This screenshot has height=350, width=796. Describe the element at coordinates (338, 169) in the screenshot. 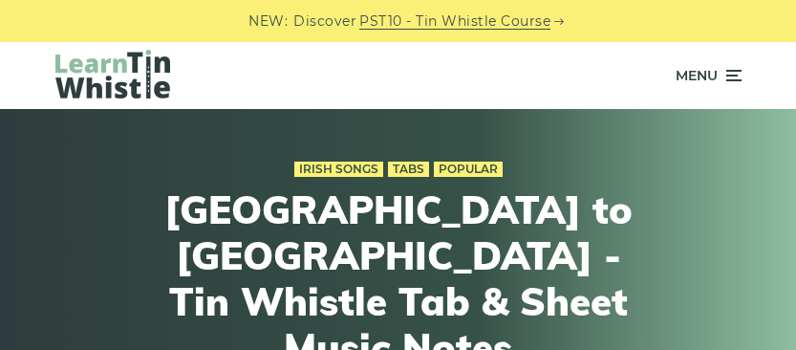

I see `a: Irish Songs` at that location.